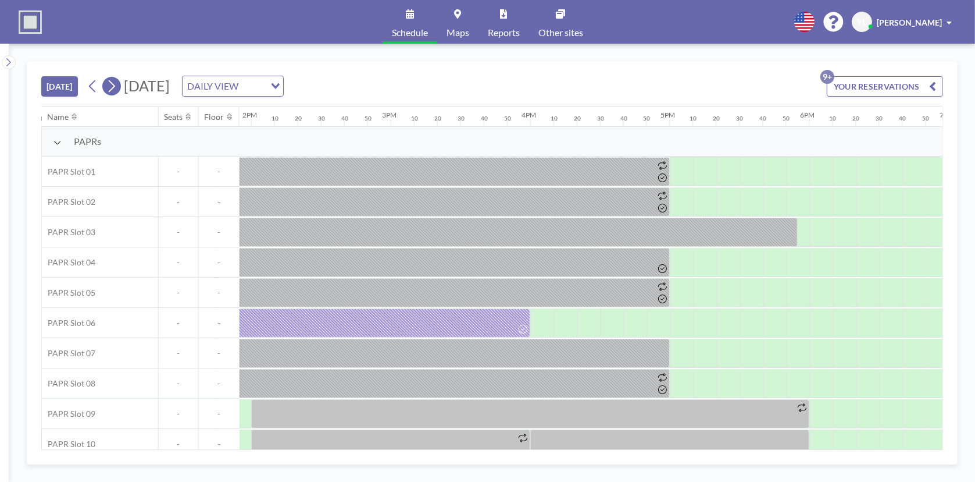 The height and width of the screenshot is (482, 975). What do you see at coordinates (504, 33) in the screenshot?
I see `span: Reports` at bounding box center [504, 33].